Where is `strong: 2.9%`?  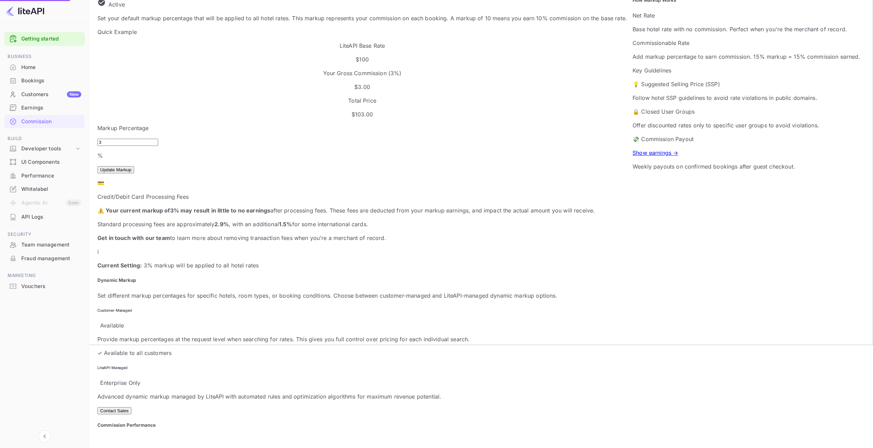
strong: 2.9% is located at coordinates (222, 224).